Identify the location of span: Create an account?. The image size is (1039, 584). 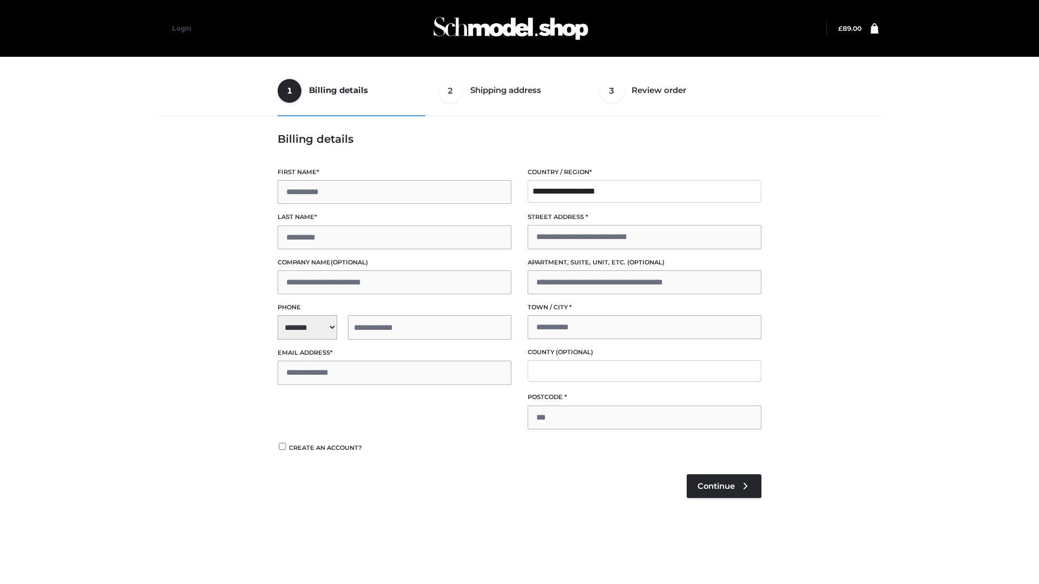
(325, 448).